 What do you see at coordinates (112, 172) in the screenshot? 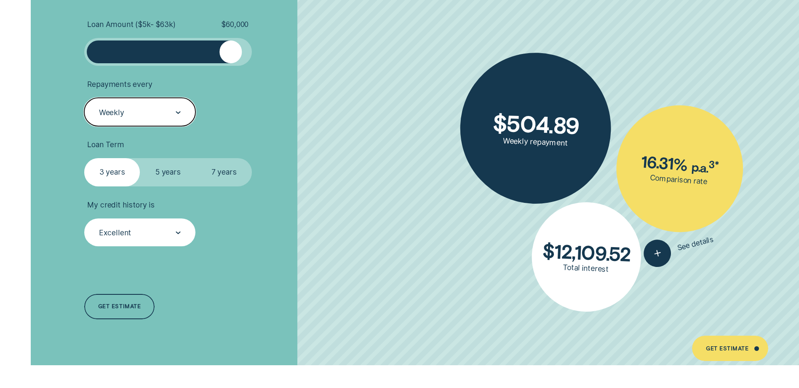
I see `label: 3 years` at bounding box center [112, 172].